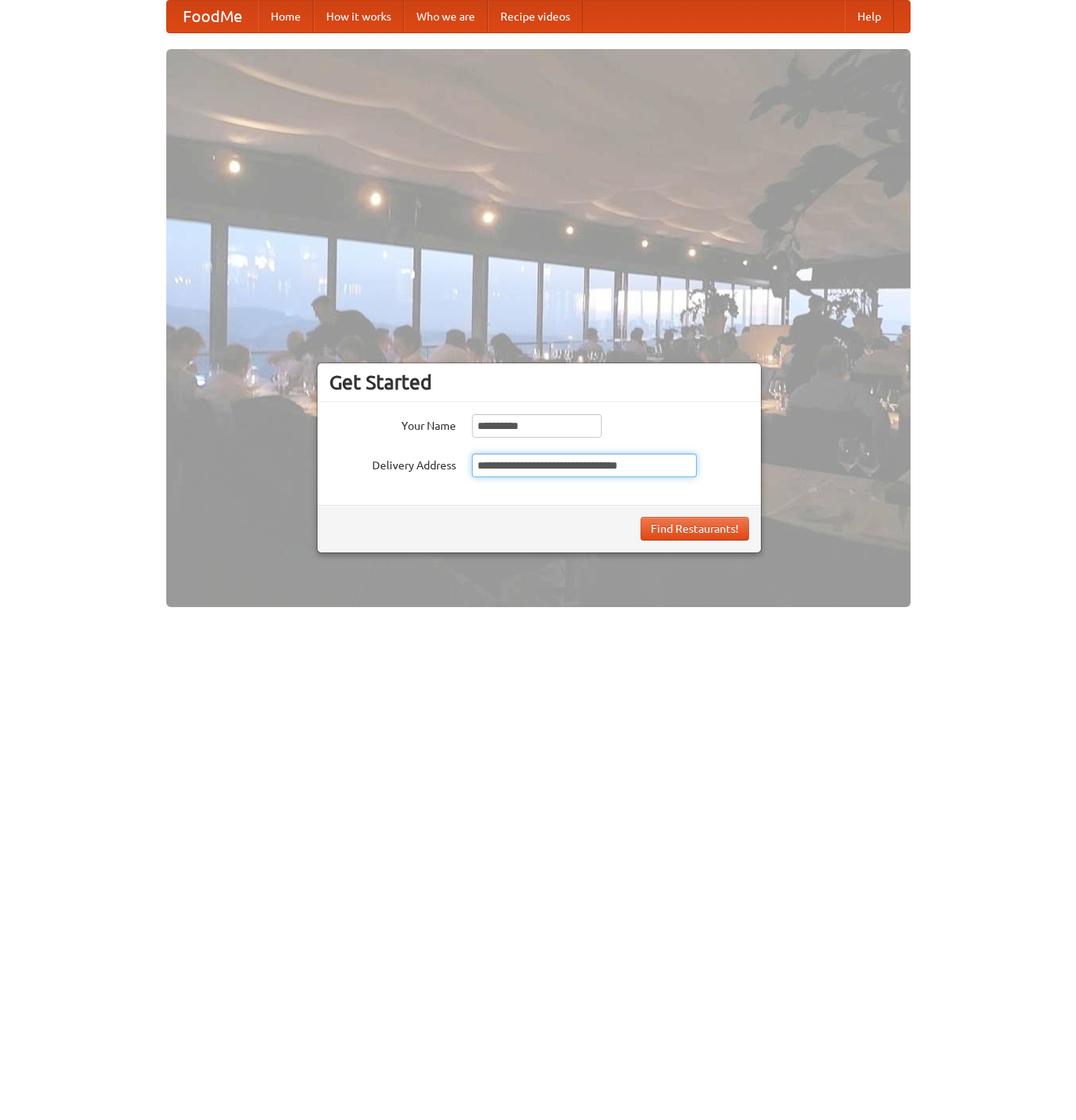  I want to click on label: Delivery Address, so click(392, 463).